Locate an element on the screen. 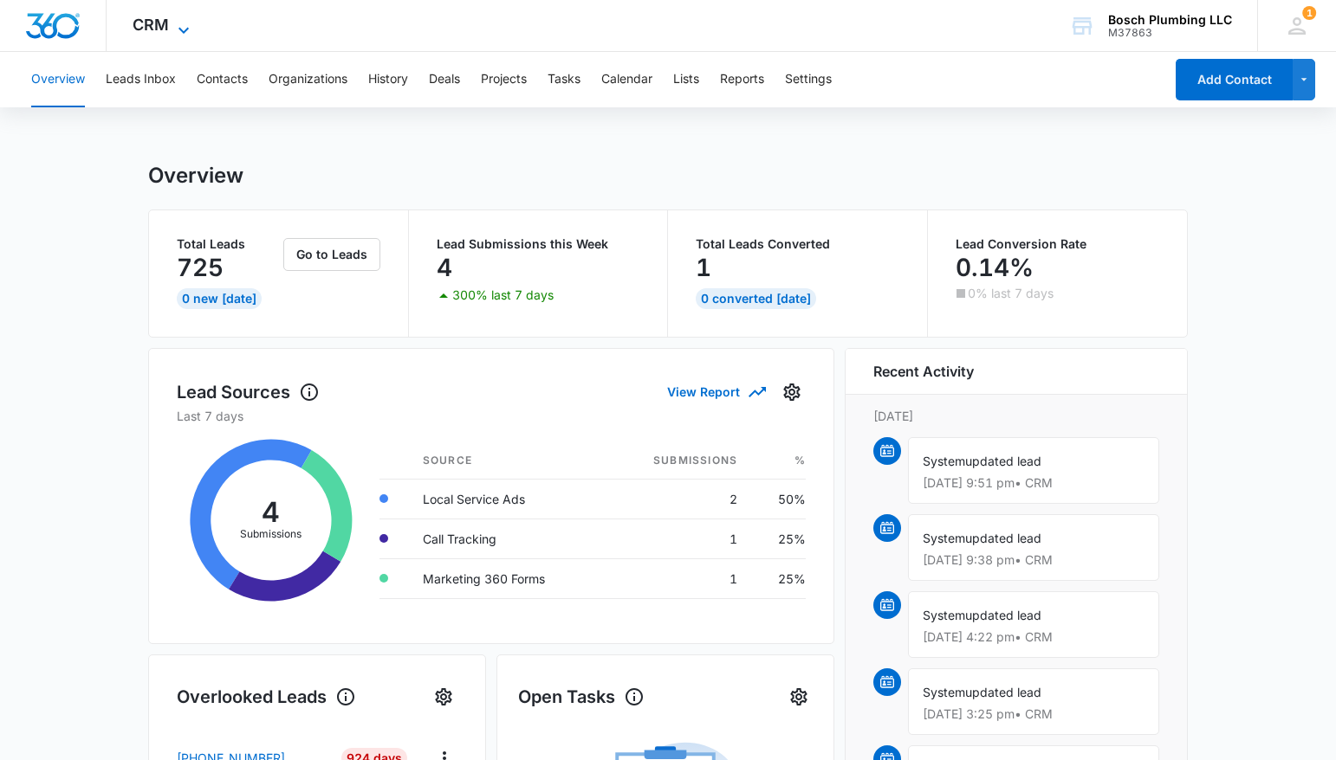 Image resolution: width=1336 pixels, height=760 pixels. button: View Report is located at coordinates (715, 391).